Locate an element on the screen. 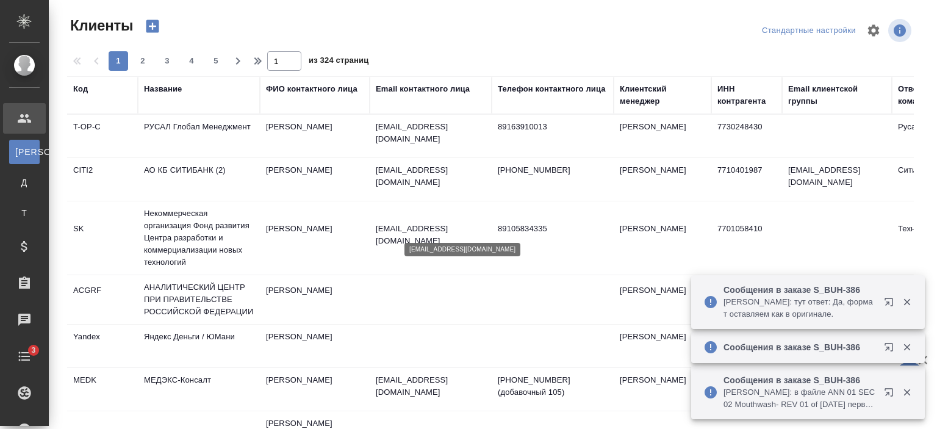 This screenshot has width=937, height=429. a: Д is located at coordinates (24, 182).